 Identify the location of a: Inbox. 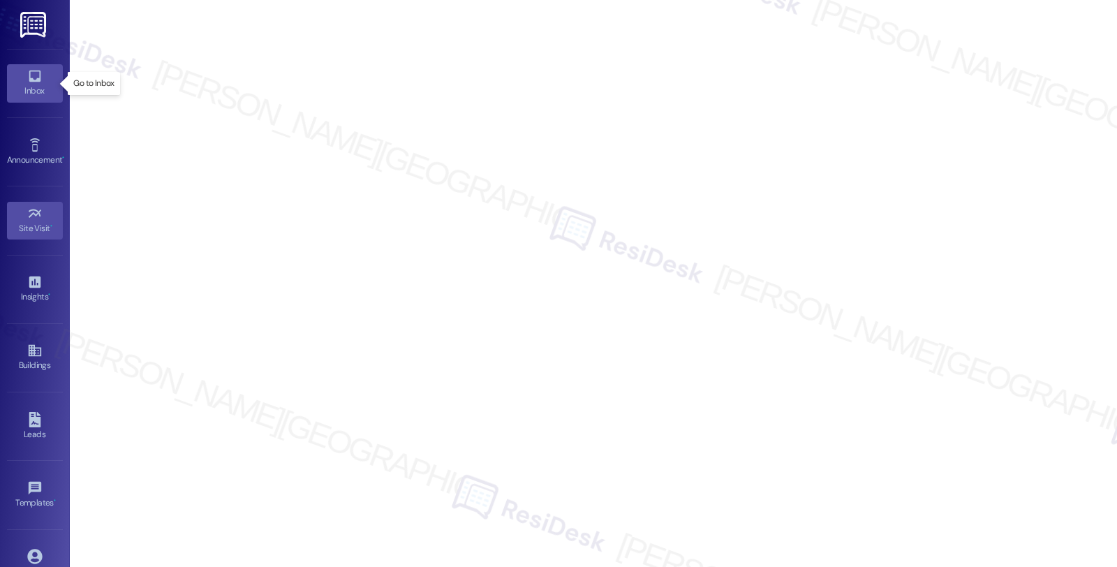
(35, 83).